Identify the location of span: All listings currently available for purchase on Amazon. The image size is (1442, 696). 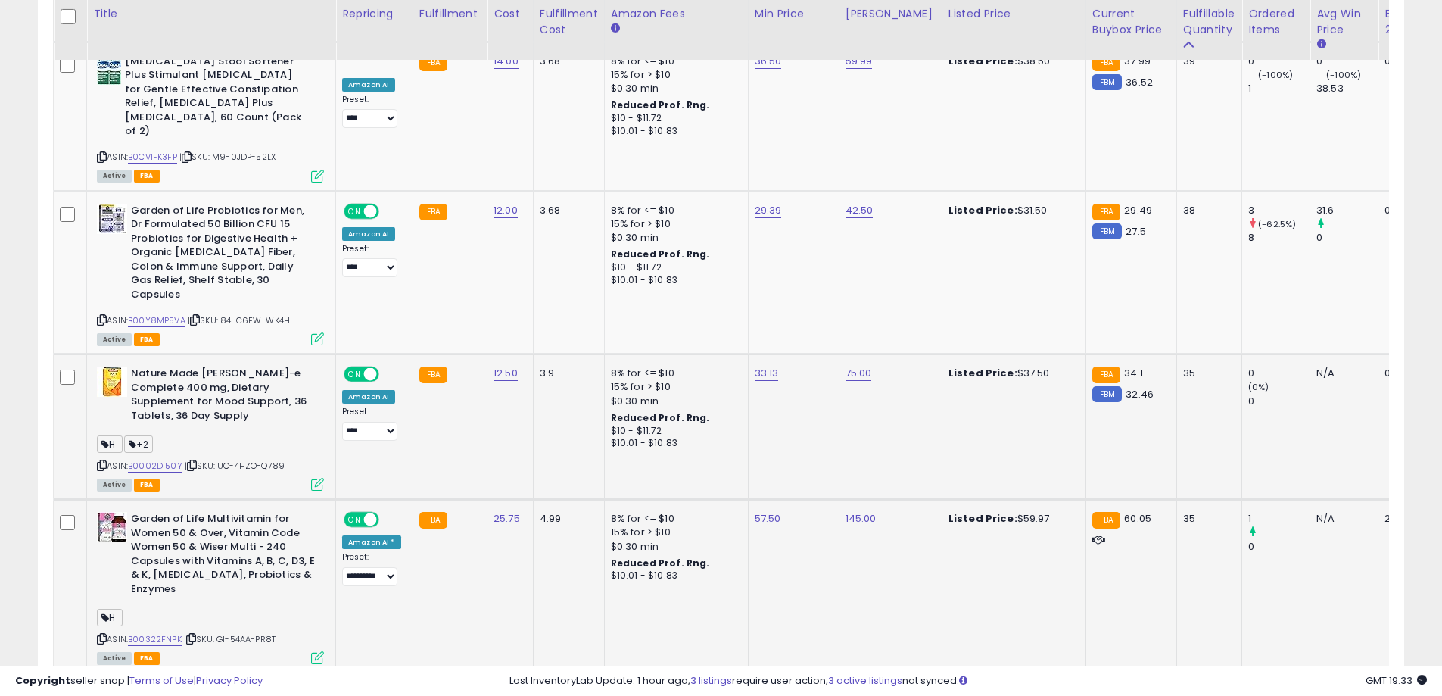
(114, 176).